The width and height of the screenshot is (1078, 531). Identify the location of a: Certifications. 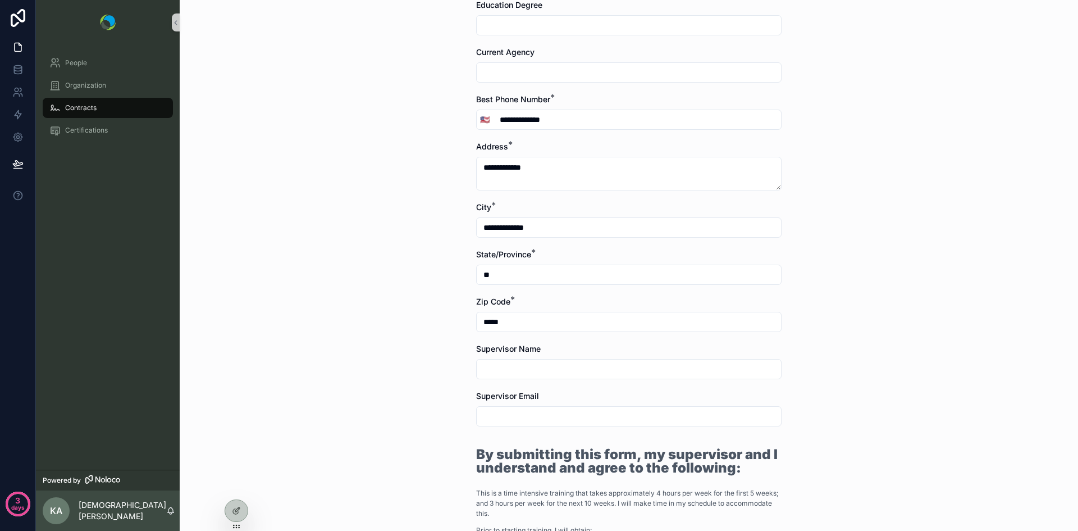
(108, 130).